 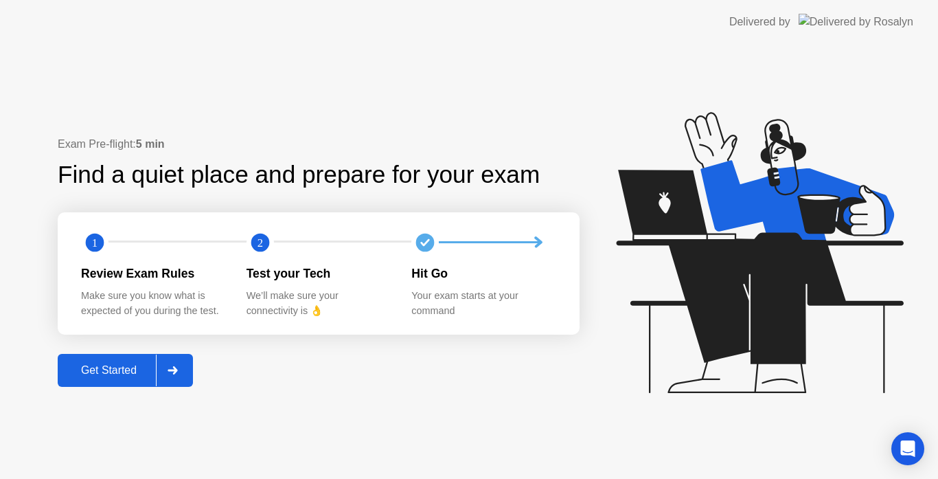 What do you see at coordinates (152, 273) in the screenshot?
I see `div: Review Exam Rules` at bounding box center [152, 273].